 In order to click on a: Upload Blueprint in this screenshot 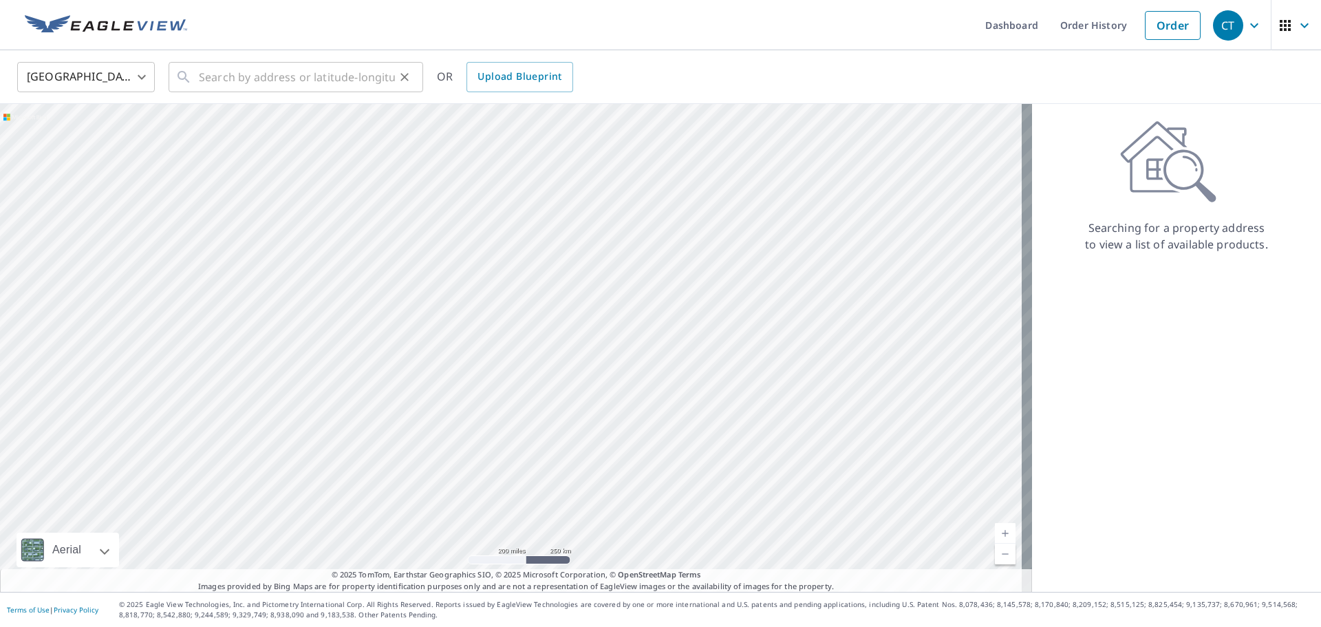, I will do `click(520, 77)`.